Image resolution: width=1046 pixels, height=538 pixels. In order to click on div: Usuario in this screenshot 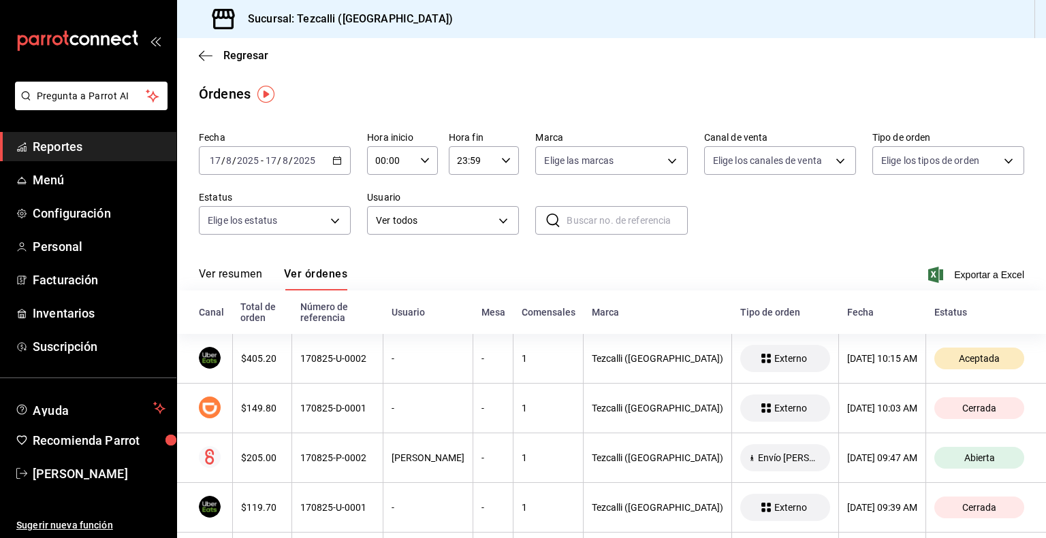, I will do `click(428, 312)`.